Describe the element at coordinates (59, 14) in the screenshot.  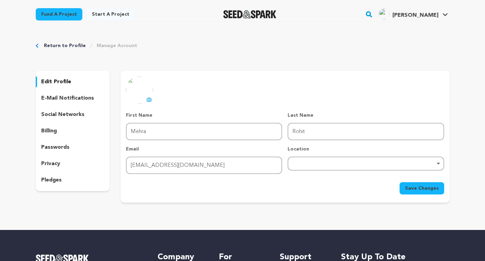
I see `a: Fund a project` at that location.